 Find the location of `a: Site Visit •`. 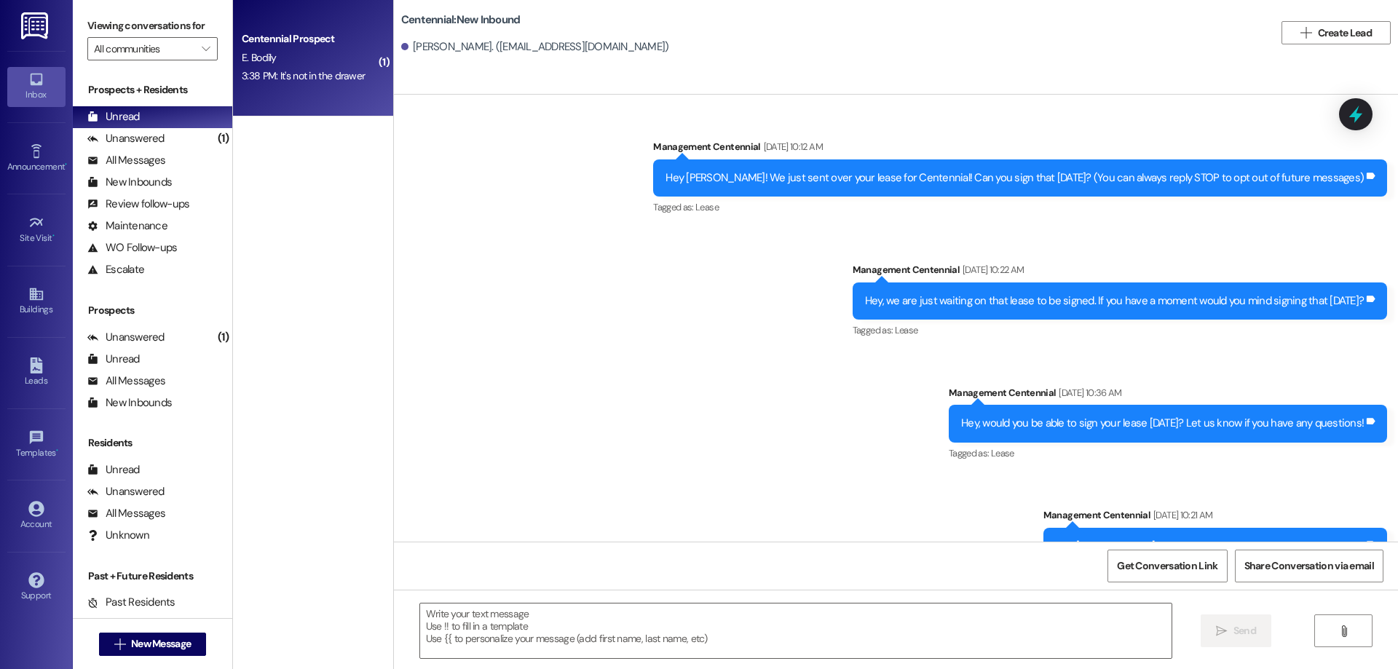

a: Site Visit • is located at coordinates (36, 230).